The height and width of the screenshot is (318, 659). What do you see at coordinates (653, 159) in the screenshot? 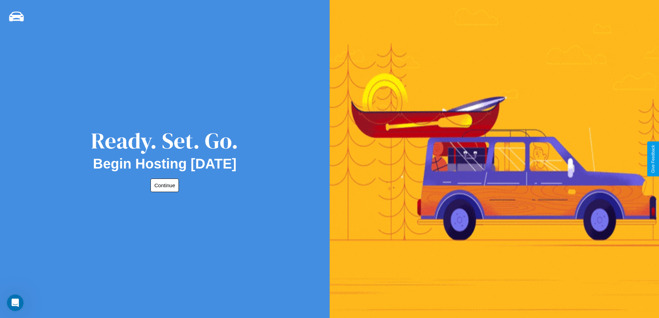
I see `div: Give Feedback` at bounding box center [653, 159].